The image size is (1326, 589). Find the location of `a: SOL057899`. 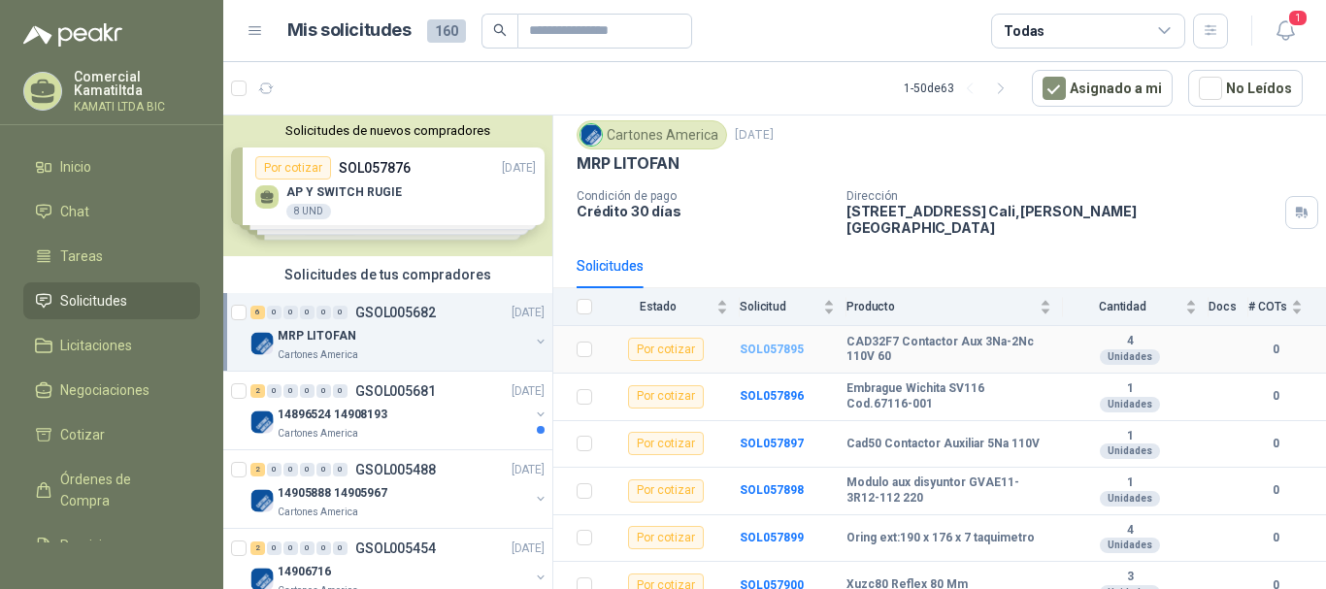

a: SOL057899 is located at coordinates (772, 538).